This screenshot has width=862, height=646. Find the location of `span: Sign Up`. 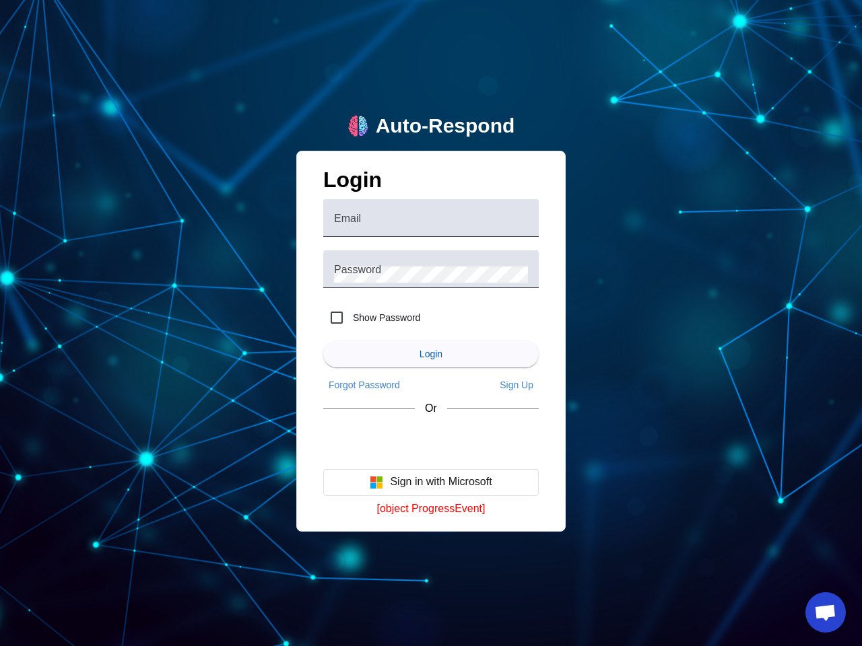

span: Sign Up is located at coordinates (516, 385).